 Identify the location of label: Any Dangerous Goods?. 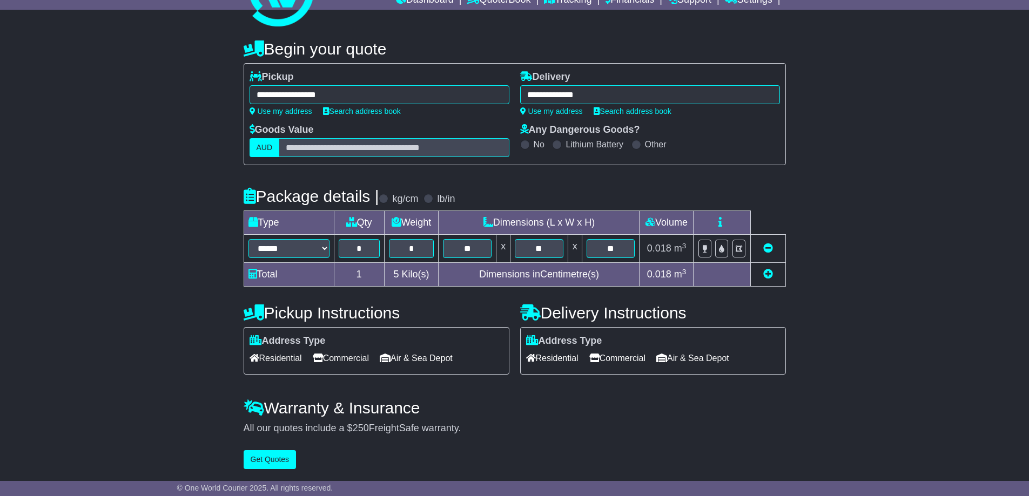
(580, 130).